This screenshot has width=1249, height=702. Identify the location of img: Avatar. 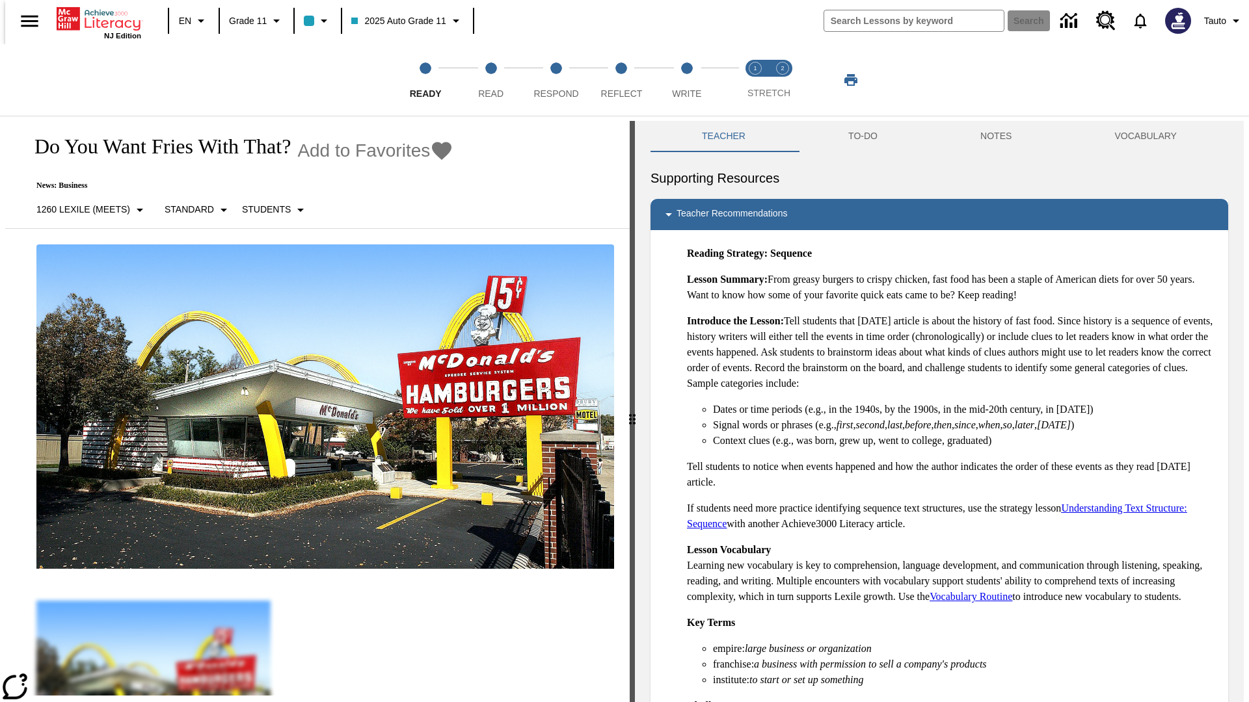
(1178, 21).